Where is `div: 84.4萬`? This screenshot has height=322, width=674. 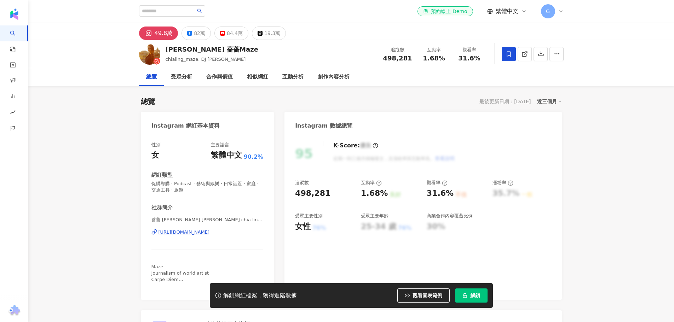
div: 84.4萬 is located at coordinates (235, 33).